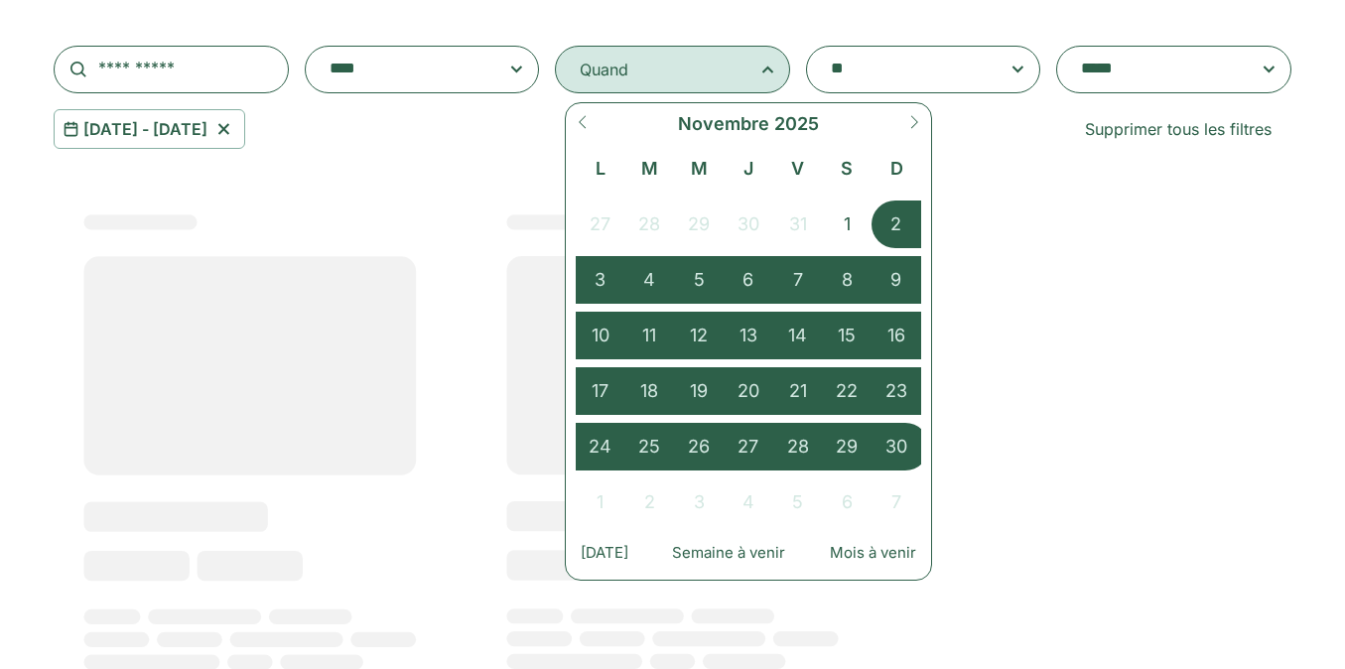 This screenshot has height=669, width=1345. What do you see at coordinates (650, 391) in the screenshot?
I see `span: Novembre 18, 2025` at bounding box center [650, 391].